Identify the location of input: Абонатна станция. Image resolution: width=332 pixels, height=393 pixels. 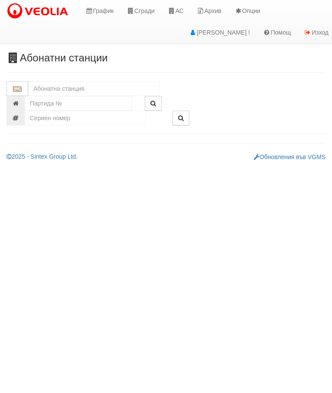
(94, 89).